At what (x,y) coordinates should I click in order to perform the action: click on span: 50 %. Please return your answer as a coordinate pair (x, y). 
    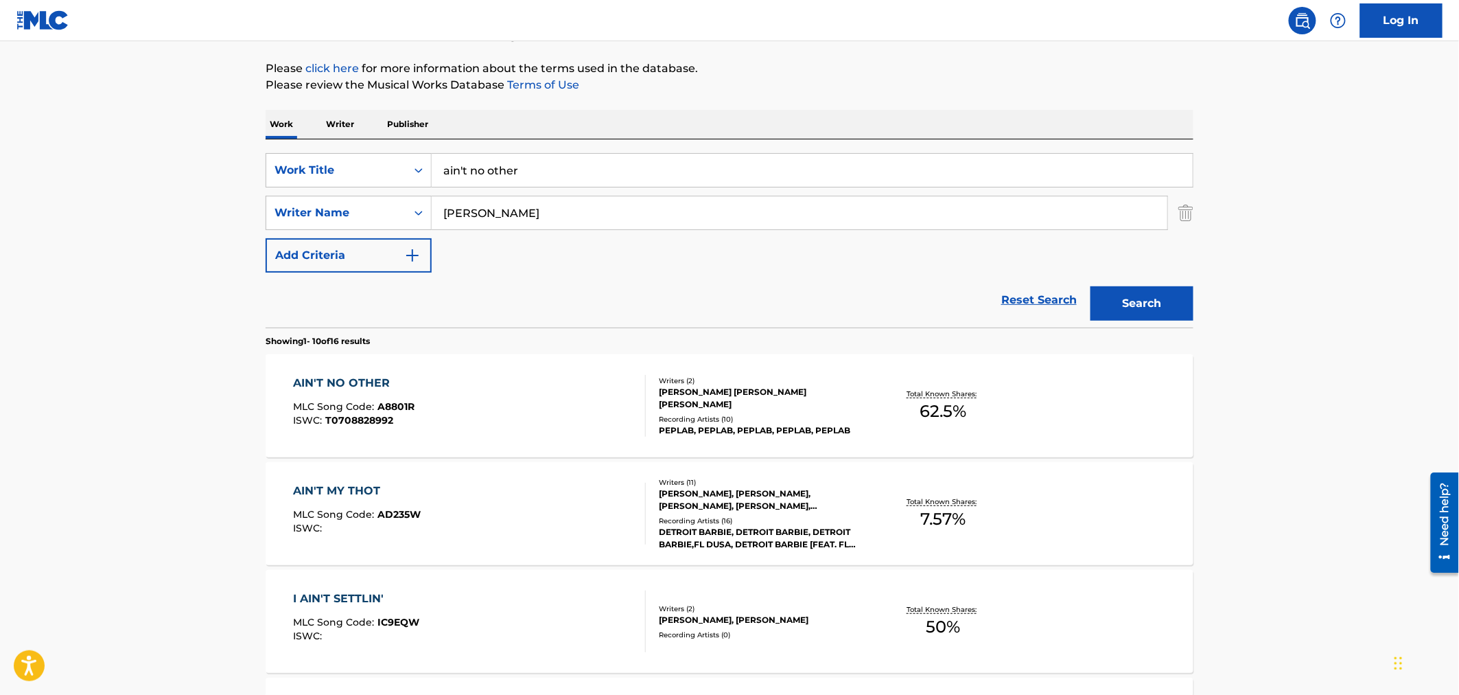
    Looking at the image, I should click on (944, 627).